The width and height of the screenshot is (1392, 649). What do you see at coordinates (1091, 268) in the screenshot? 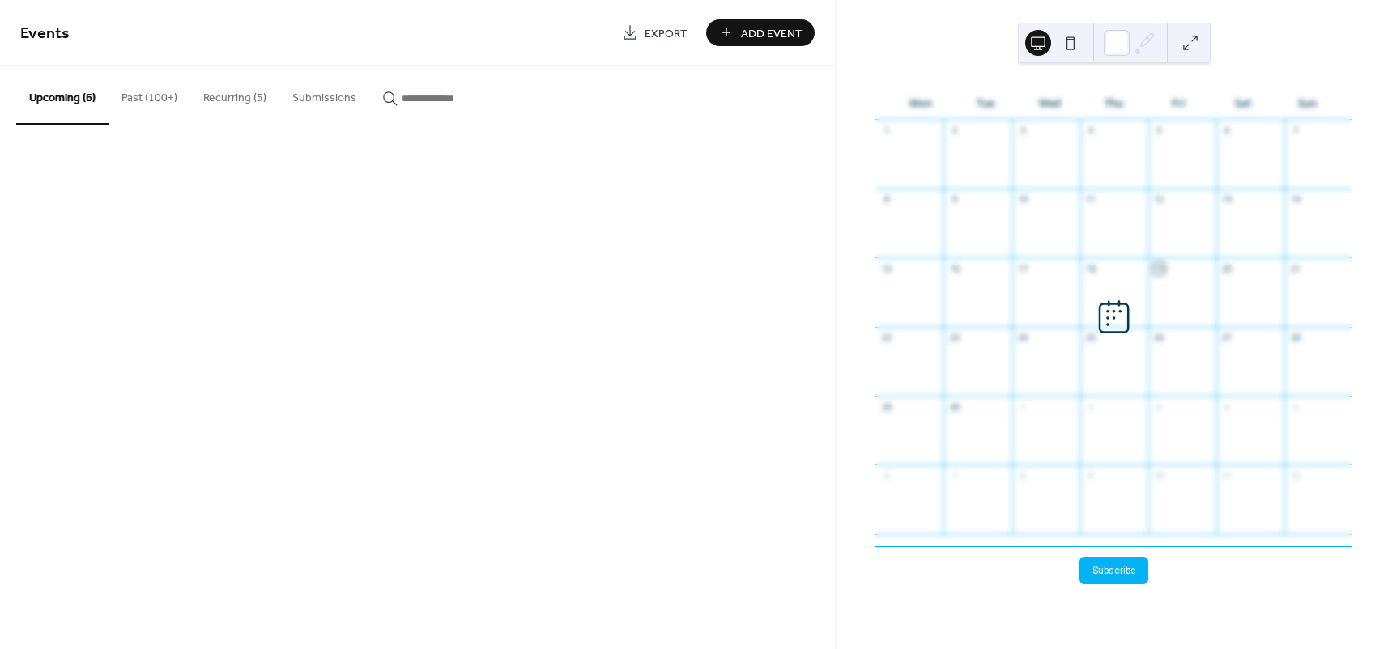
I see `div: 18` at bounding box center [1091, 268].